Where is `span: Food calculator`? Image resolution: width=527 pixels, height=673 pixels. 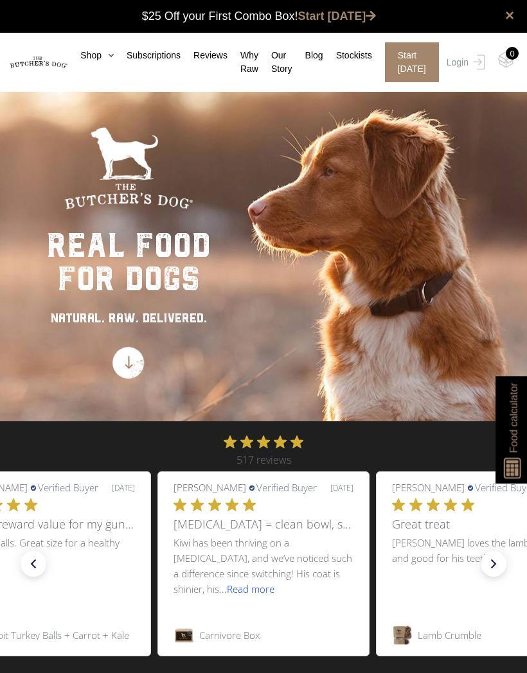 span: Food calculator is located at coordinates (513, 418).